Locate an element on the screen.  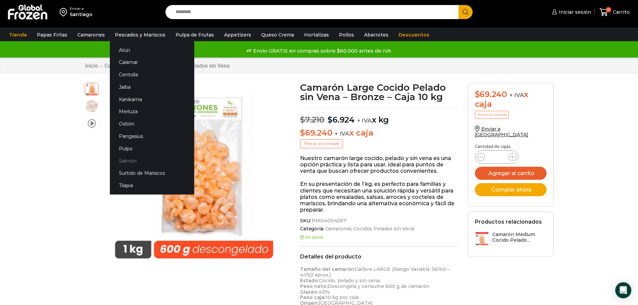
a: Salmón is located at coordinates (152, 161).